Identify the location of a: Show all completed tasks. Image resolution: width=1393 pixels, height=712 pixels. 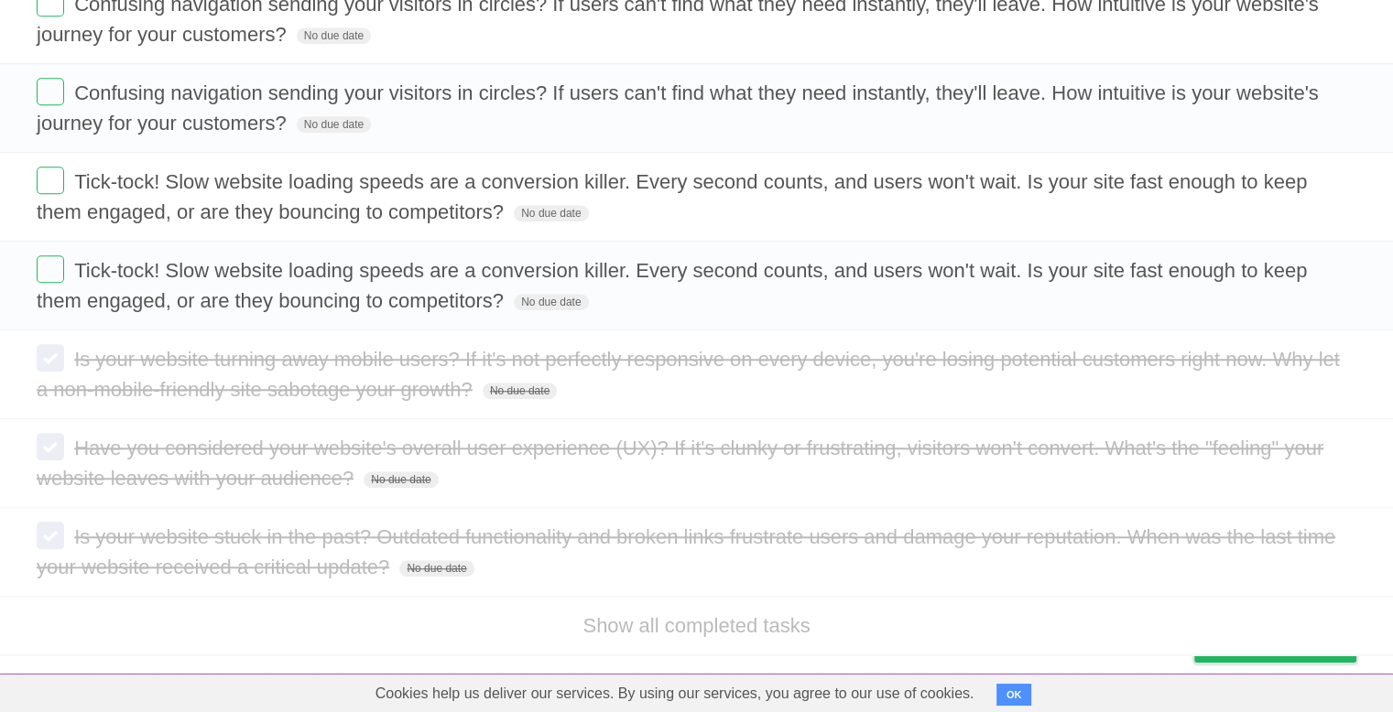
(696, 625).